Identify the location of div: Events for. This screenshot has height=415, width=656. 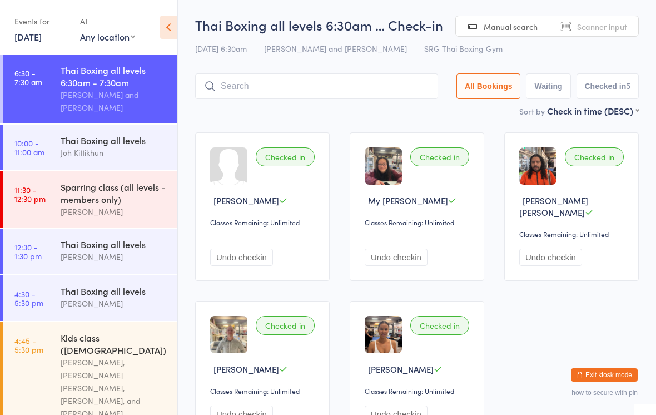
(42, 21).